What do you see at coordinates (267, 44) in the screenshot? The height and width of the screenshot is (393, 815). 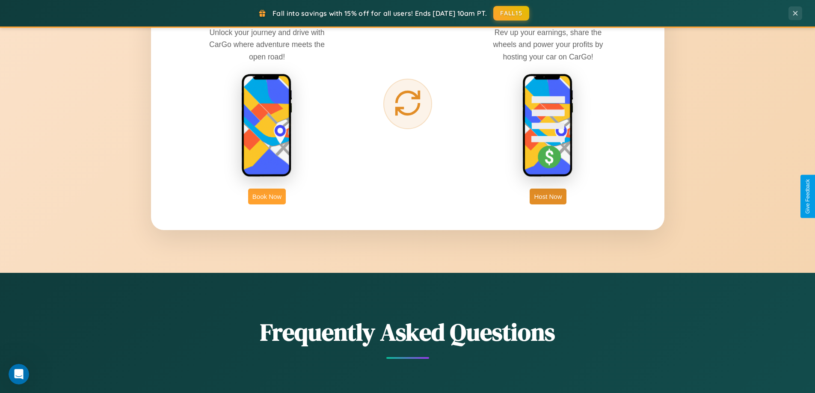 I see `p: Unlock your journey and drive with CarGo where adventure meets the open road!` at bounding box center [267, 44].